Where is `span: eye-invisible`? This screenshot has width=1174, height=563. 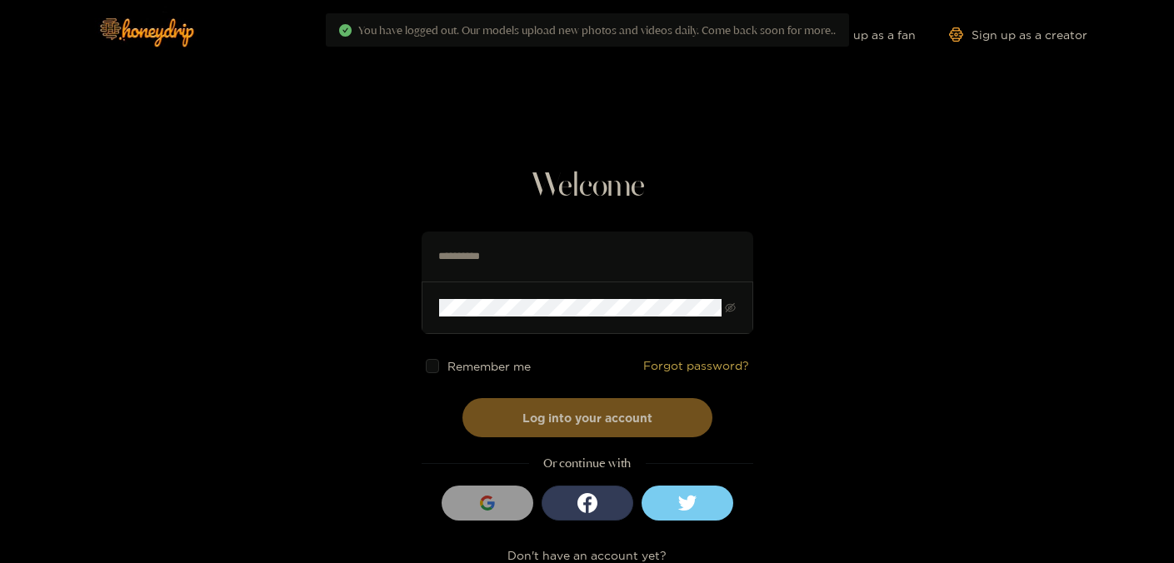 span: eye-invisible is located at coordinates (730, 307).